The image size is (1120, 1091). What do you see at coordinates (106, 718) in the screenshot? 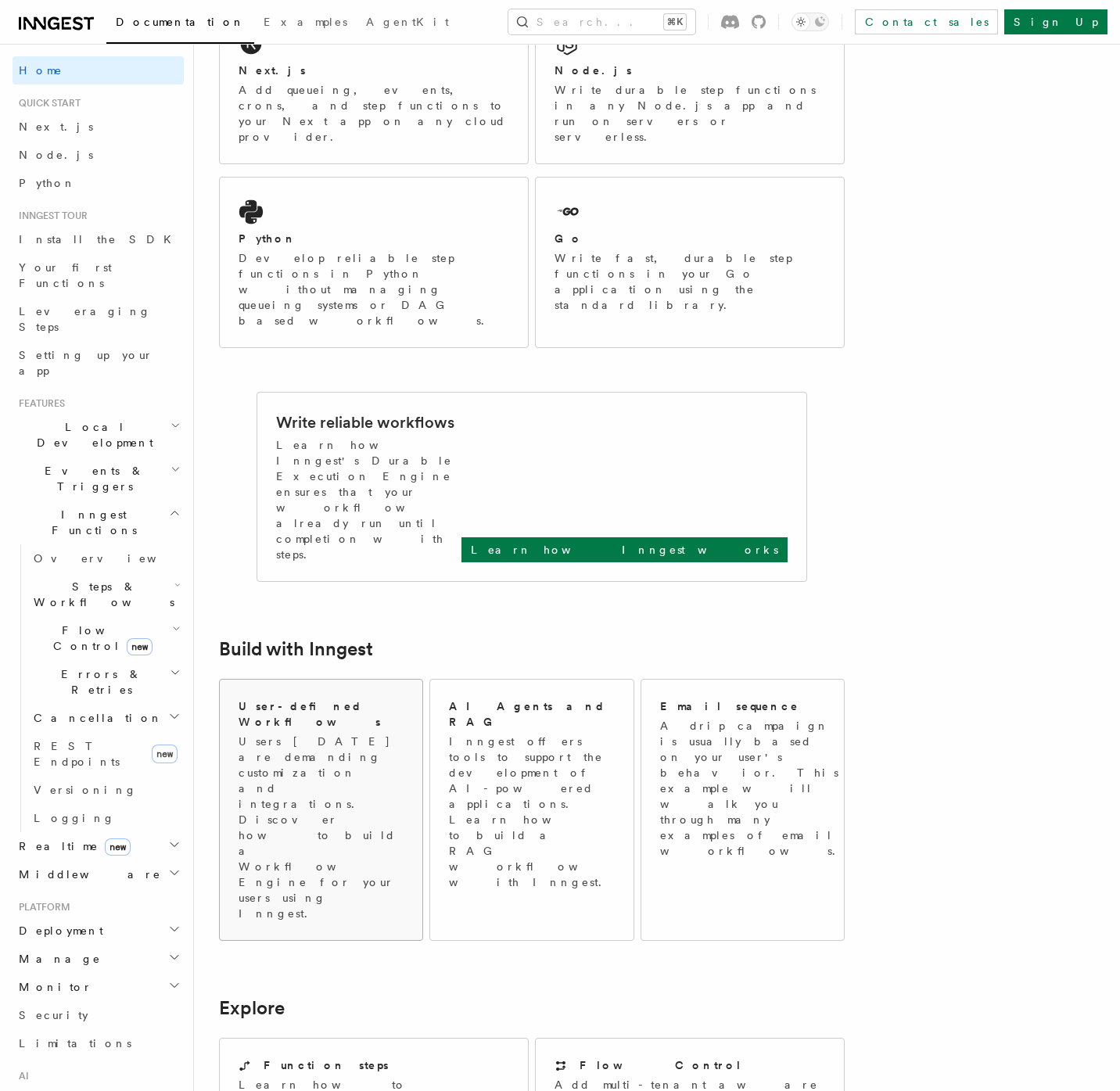
I see `button: Cancellation` at bounding box center [106, 718].